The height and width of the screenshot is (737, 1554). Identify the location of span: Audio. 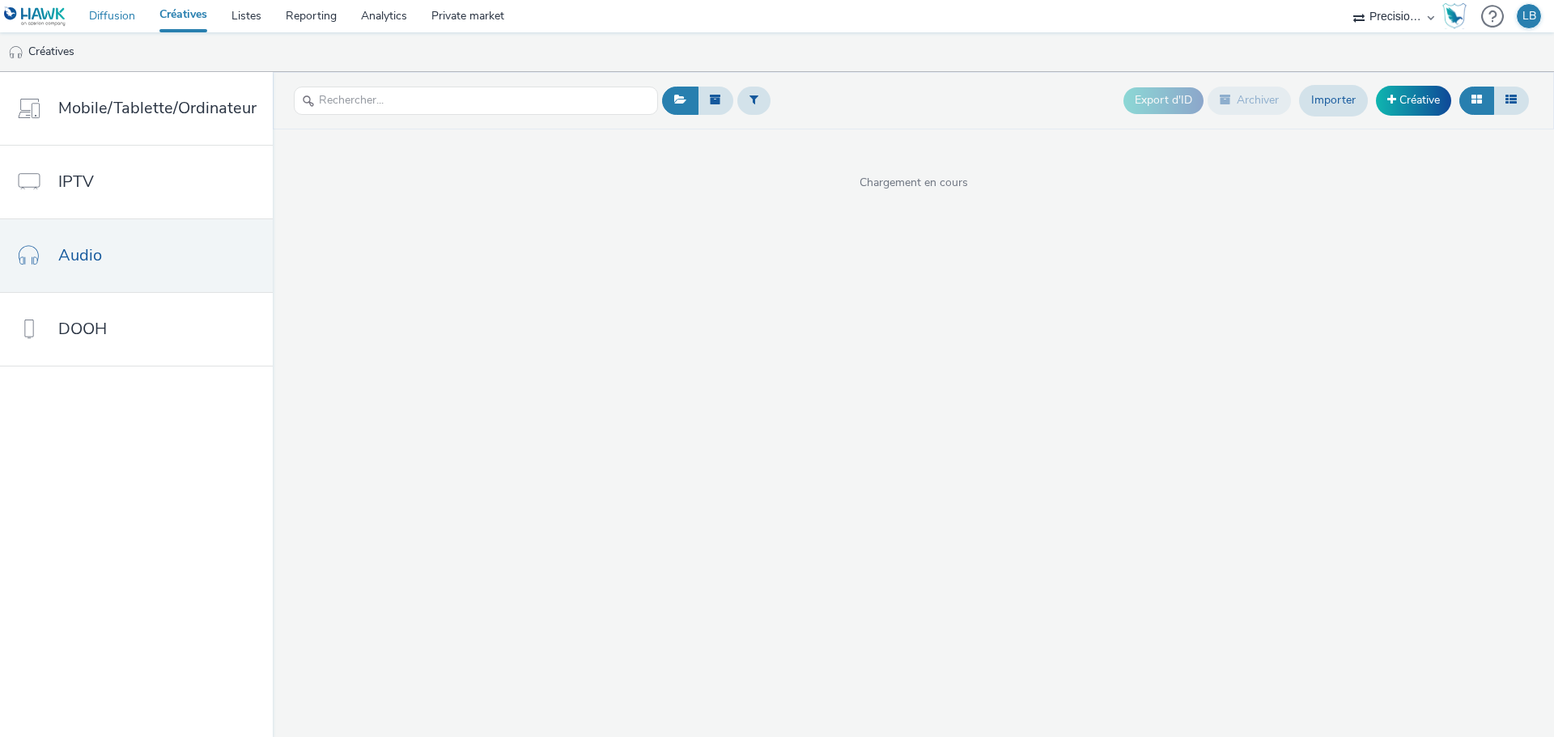
(80, 255).